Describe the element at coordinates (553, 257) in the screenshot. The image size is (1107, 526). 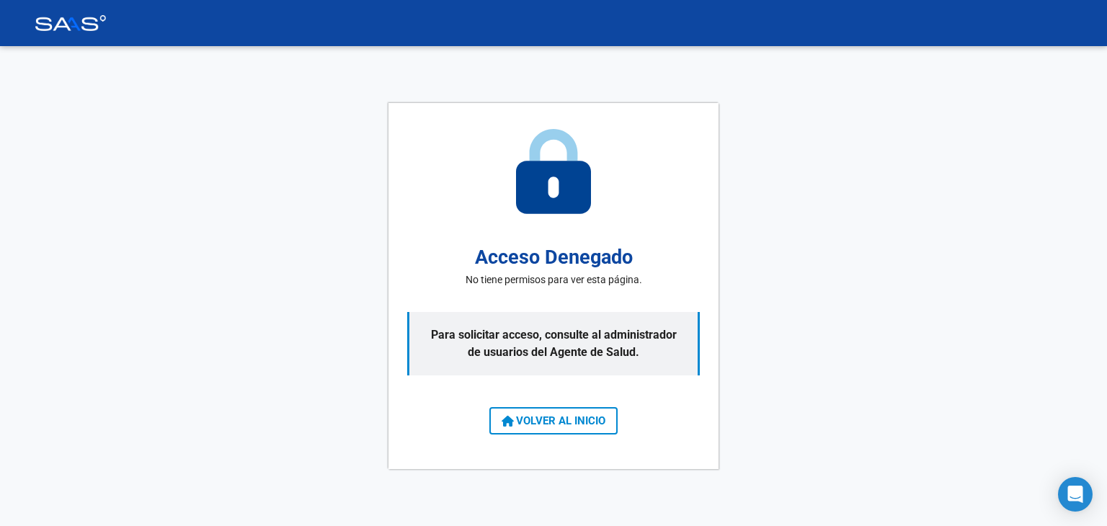
I see `h2: Acceso Denegado` at that location.